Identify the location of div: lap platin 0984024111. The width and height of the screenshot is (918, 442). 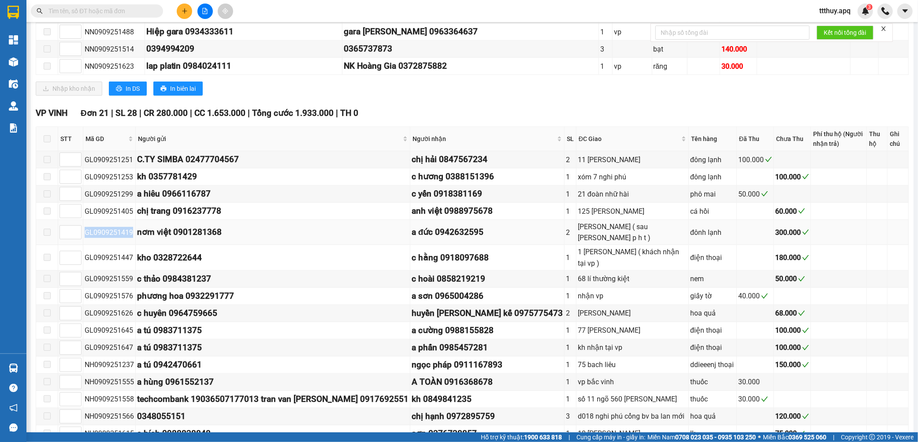
(243, 66).